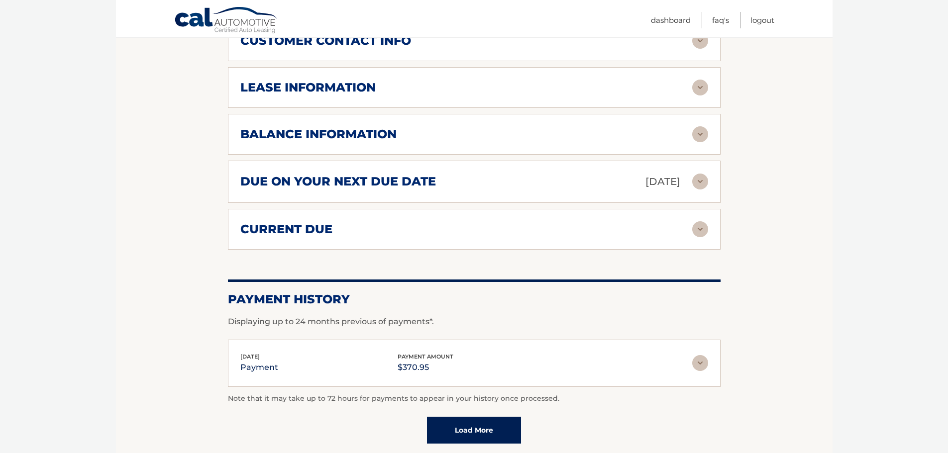 The height and width of the screenshot is (453, 948). What do you see at coordinates (319, 134) in the screenshot?
I see `h2: balance information` at bounding box center [319, 134].